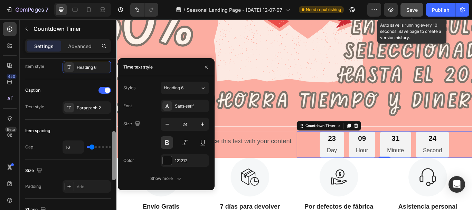  I want to click on div: Beta, so click(11, 129).